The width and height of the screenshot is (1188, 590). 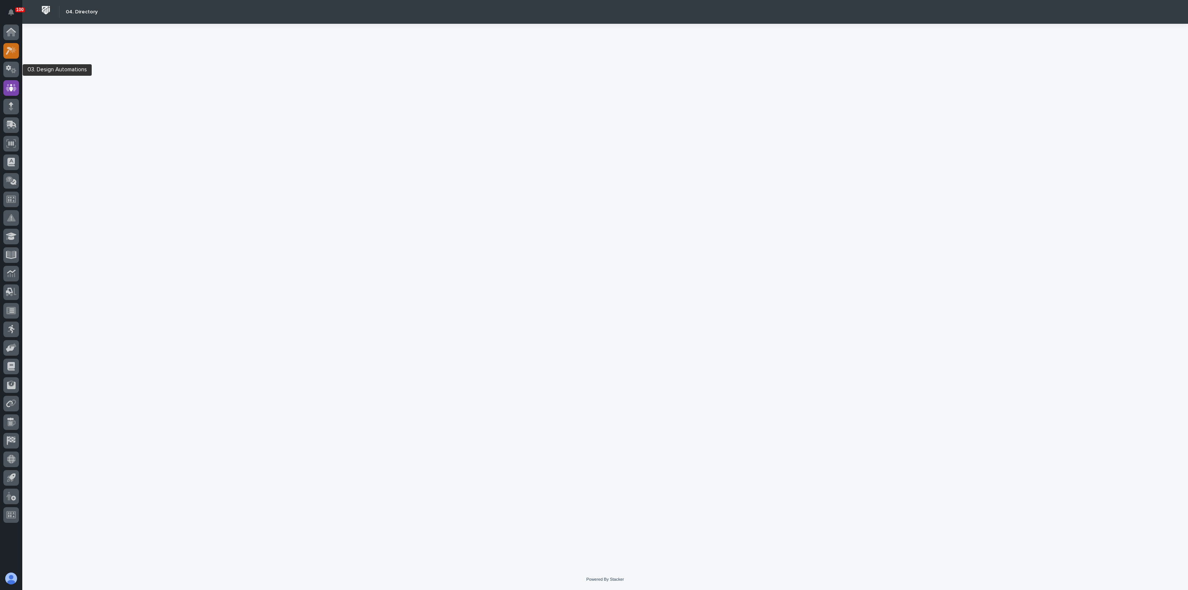 I want to click on button: Notifications, so click(x=11, y=12).